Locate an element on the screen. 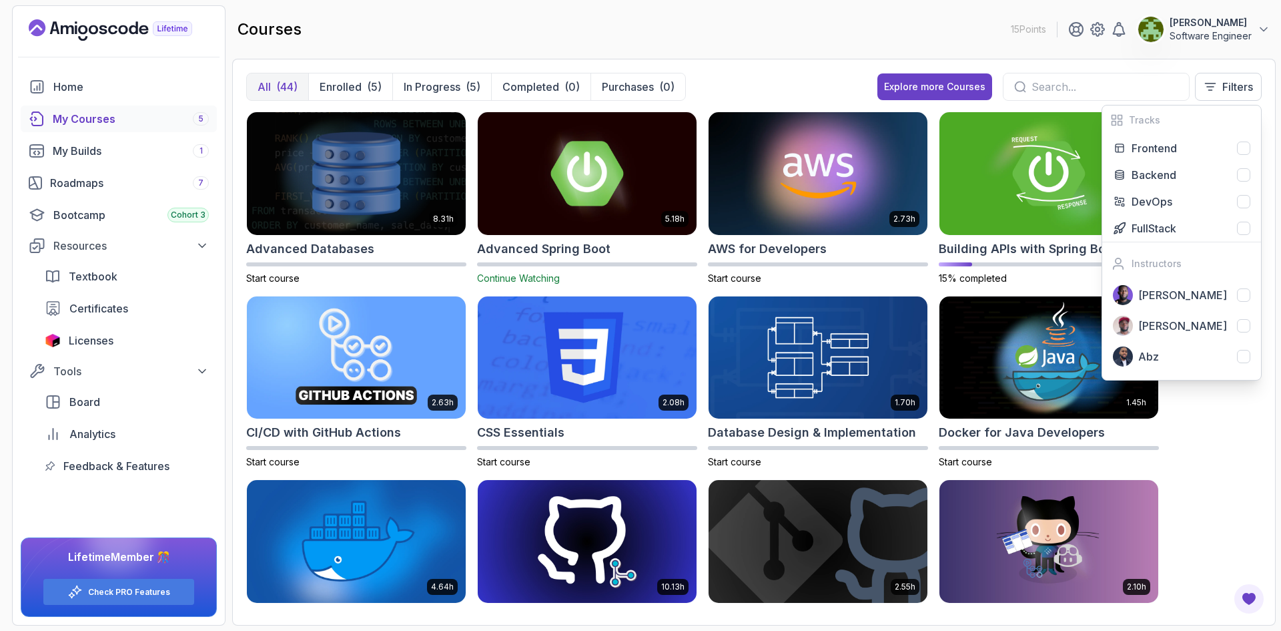 This screenshot has height=631, width=1281. span: Cohort 3 is located at coordinates (188, 215).